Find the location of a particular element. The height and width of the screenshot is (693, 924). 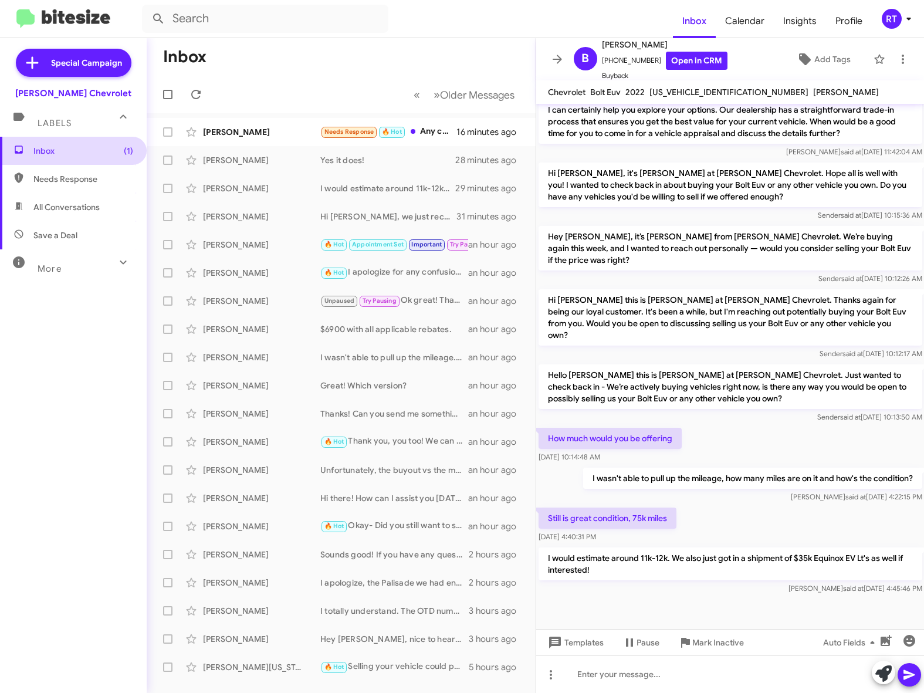

span: Add Tags is located at coordinates (833, 59).